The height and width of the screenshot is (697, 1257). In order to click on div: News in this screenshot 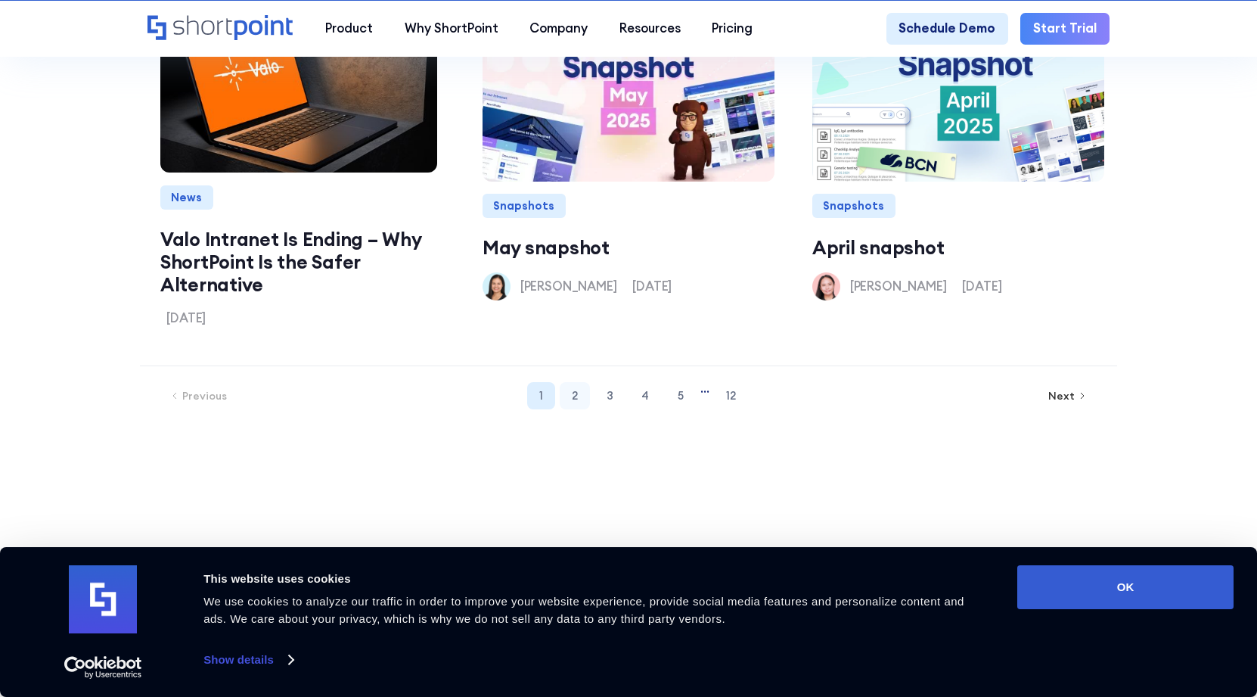, I will do `click(187, 197)`.